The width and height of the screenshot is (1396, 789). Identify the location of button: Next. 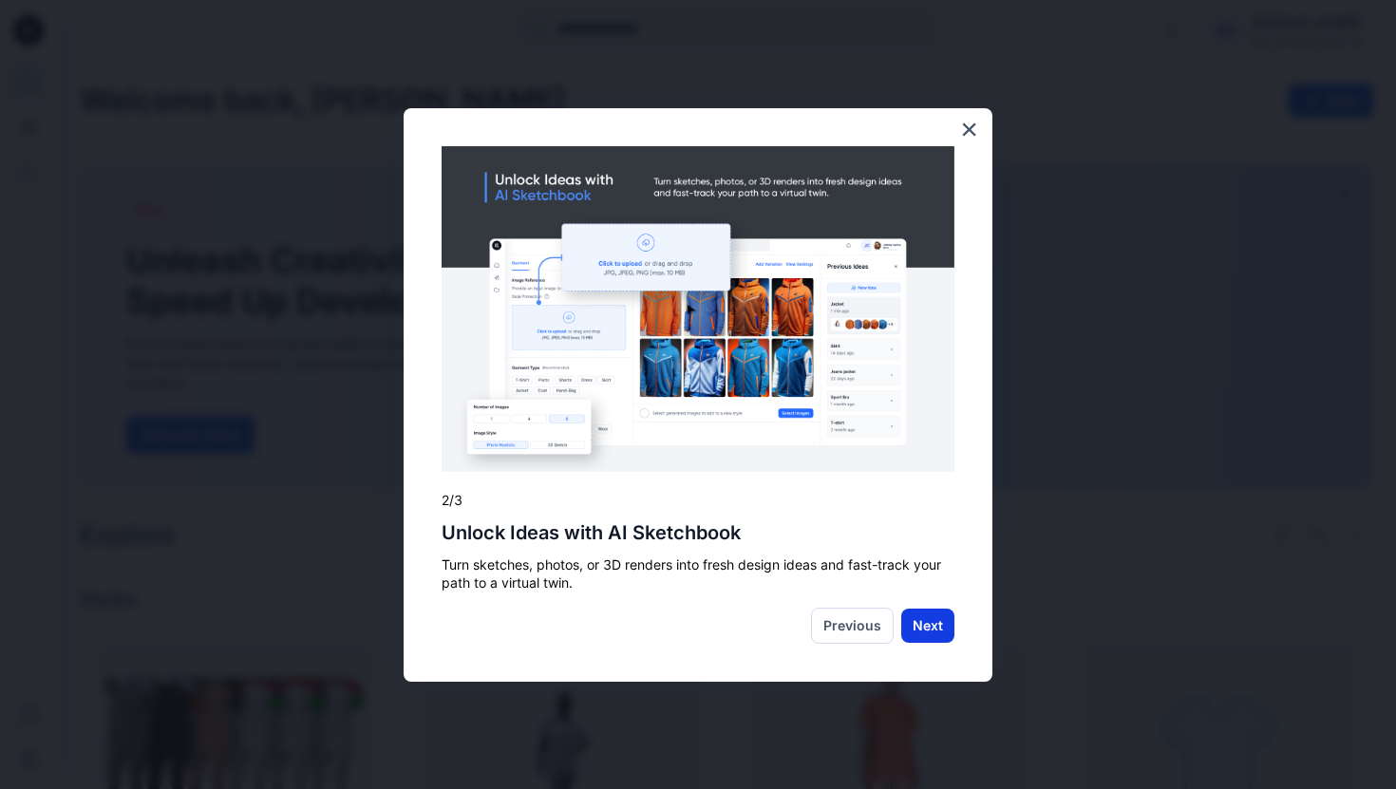
(928, 626).